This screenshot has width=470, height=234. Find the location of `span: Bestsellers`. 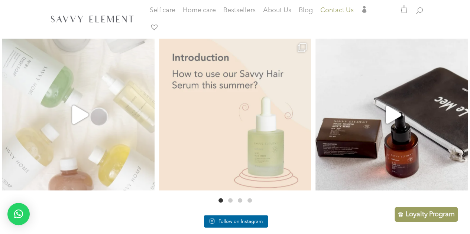

span: Bestsellers is located at coordinates (239, 10).